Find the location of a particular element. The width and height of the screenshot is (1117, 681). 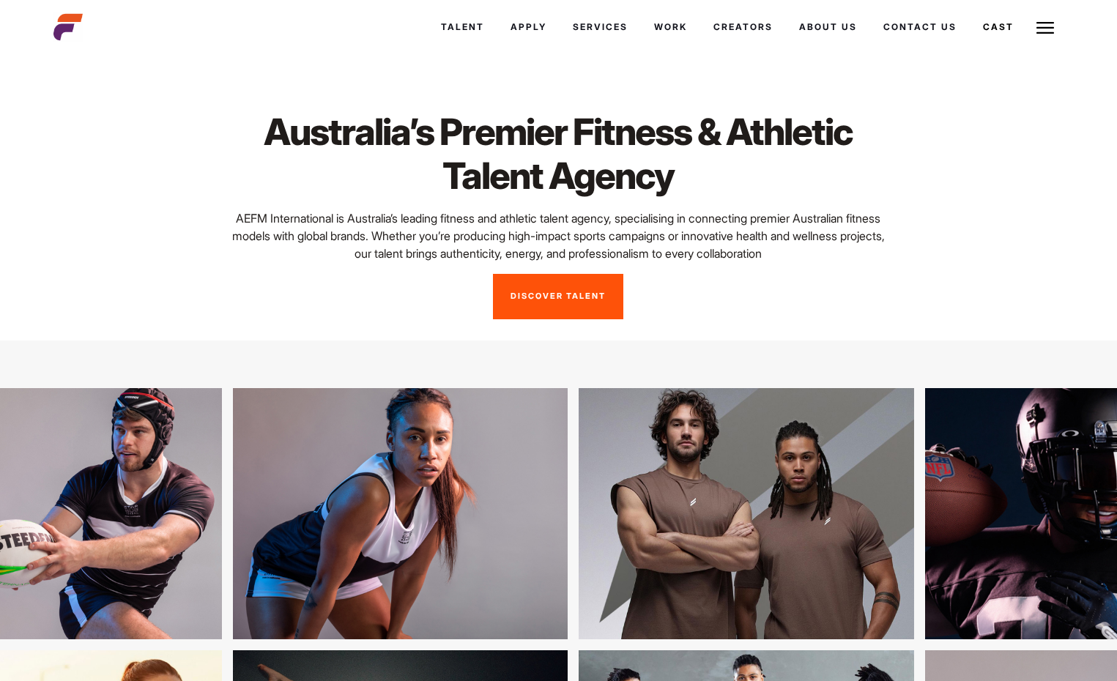

h1: Australia’s Premier Fitness & Athletic Talent Agency is located at coordinates (558, 154).